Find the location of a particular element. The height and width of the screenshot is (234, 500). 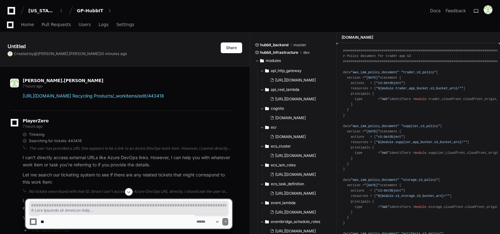

span: ecs_cluster is located at coordinates (281, 147).